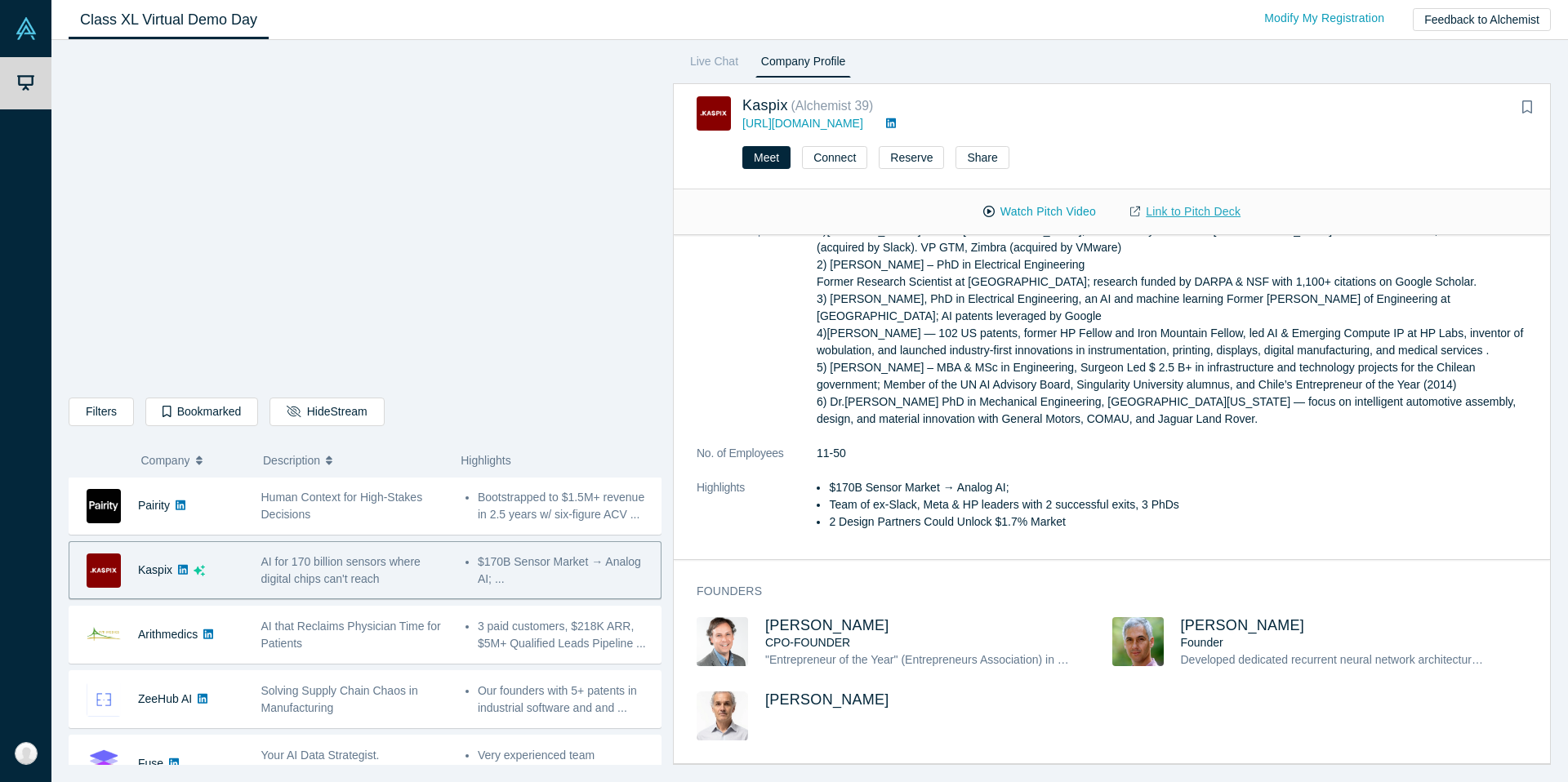 This screenshot has height=782, width=1568. What do you see at coordinates (722, 642) in the screenshot?
I see `img: Andres Valdivieso's Profile Image` at bounding box center [722, 642].